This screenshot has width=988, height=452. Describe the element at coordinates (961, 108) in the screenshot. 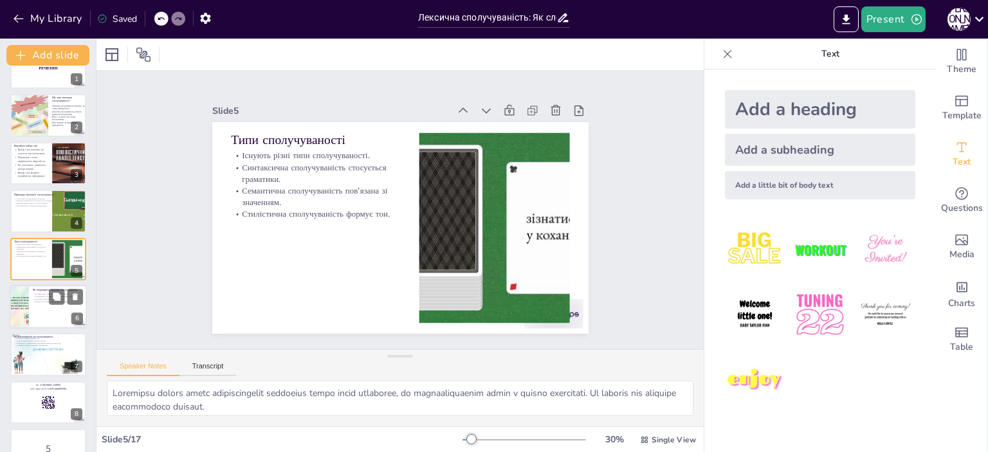

I see `div: Add ready made slides` at that location.